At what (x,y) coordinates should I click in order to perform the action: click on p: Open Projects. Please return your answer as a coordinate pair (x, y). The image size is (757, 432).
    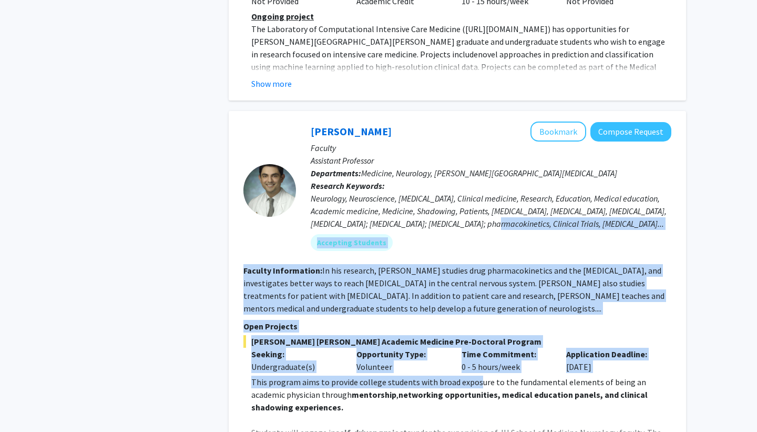
    Looking at the image, I should click on (457, 326).